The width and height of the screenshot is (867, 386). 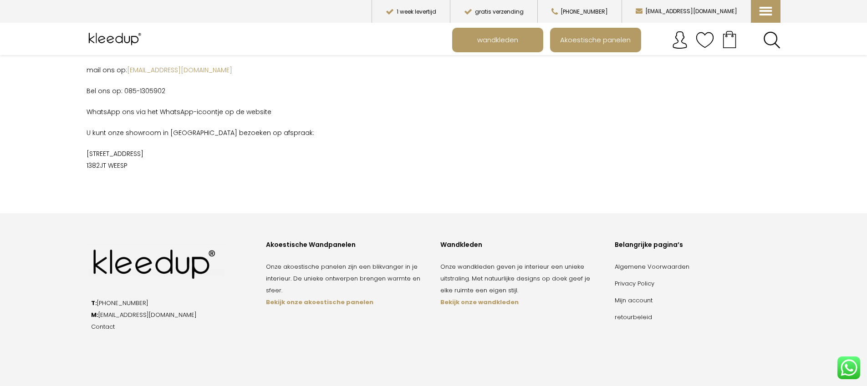 I want to click on div: Akoestische Wandpanelen, so click(x=346, y=245).